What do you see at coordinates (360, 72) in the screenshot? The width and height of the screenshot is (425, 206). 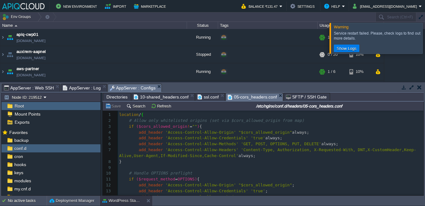 I see `div: 10%` at bounding box center [360, 72].